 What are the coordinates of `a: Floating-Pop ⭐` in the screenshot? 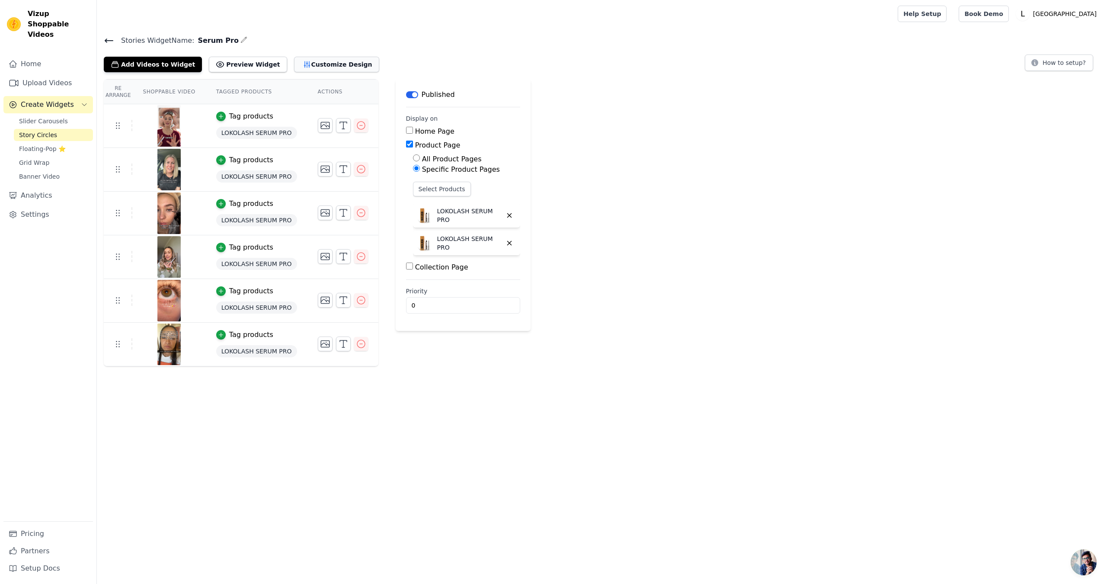 It's located at (53, 149).